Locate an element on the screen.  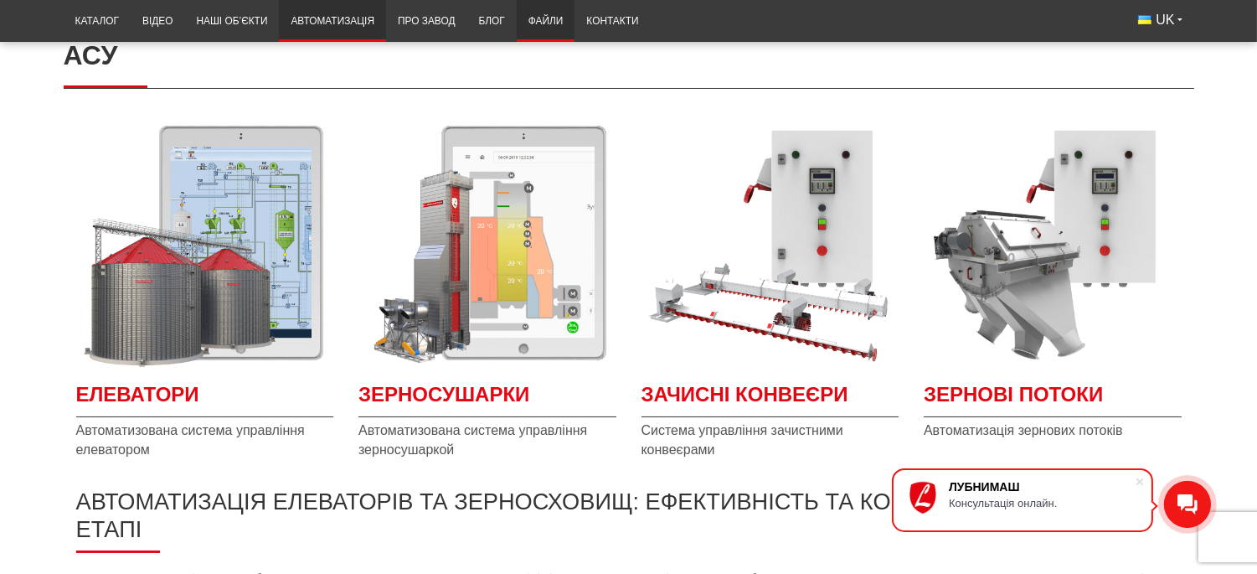
span: Зернові потоки is located at coordinates (1052, 399).